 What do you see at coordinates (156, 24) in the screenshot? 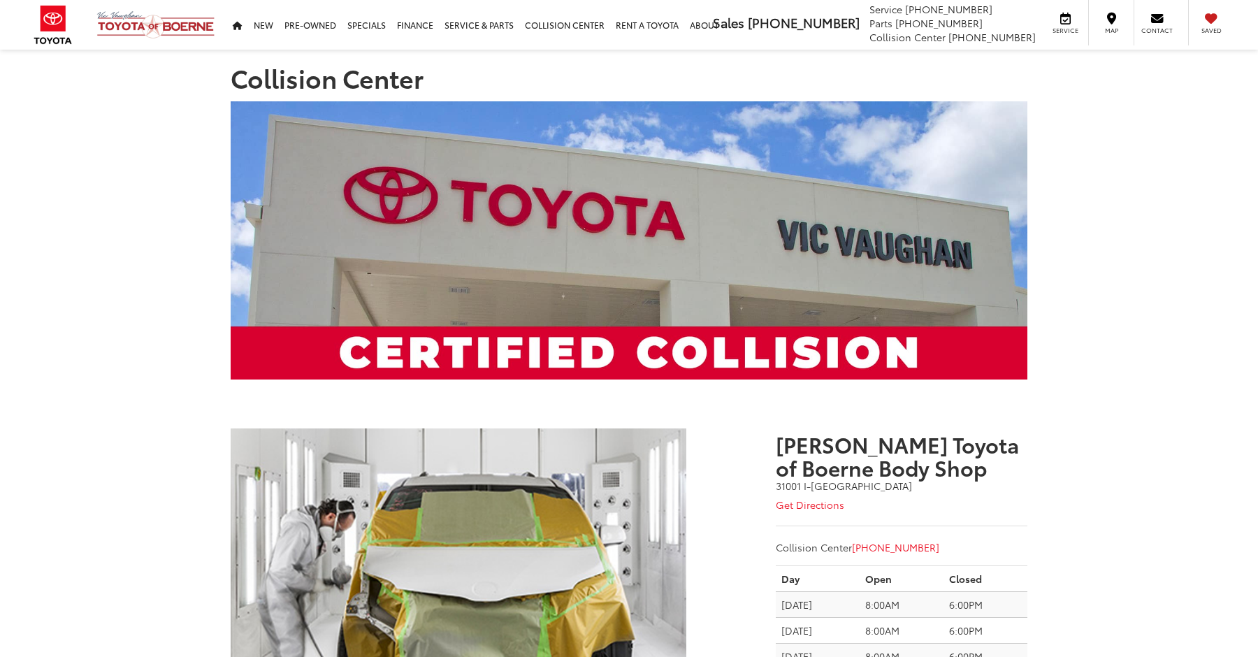
I see `img: Vic Vaughan Toyota of Boerne` at bounding box center [156, 24].